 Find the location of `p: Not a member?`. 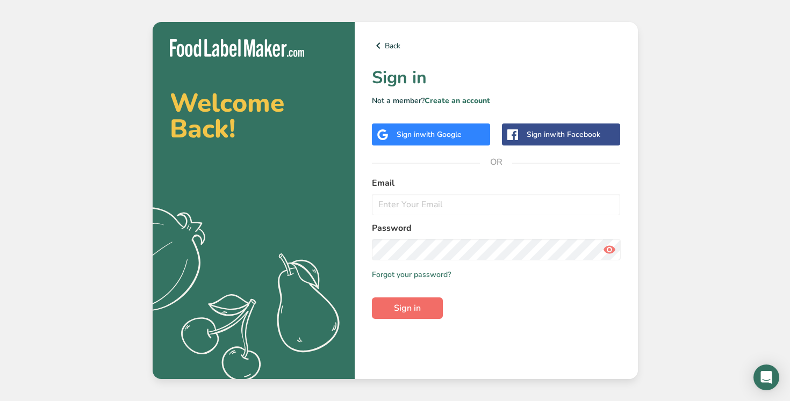

p: Not a member? is located at coordinates (496, 101).